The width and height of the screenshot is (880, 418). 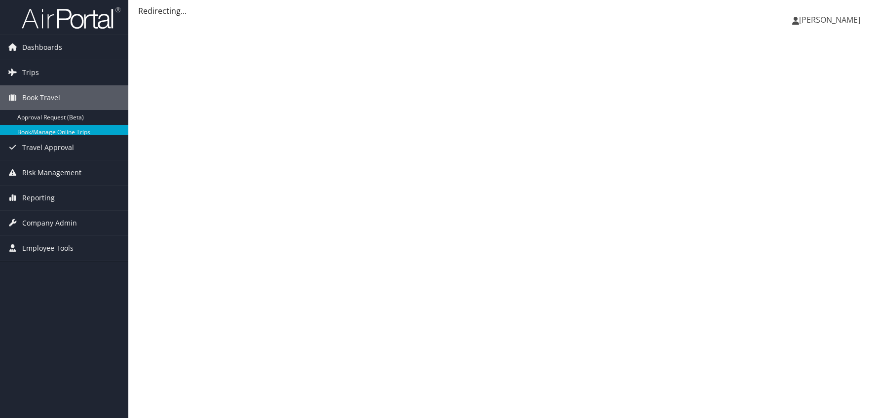 I want to click on img: airportal-logo.png, so click(x=71, y=18).